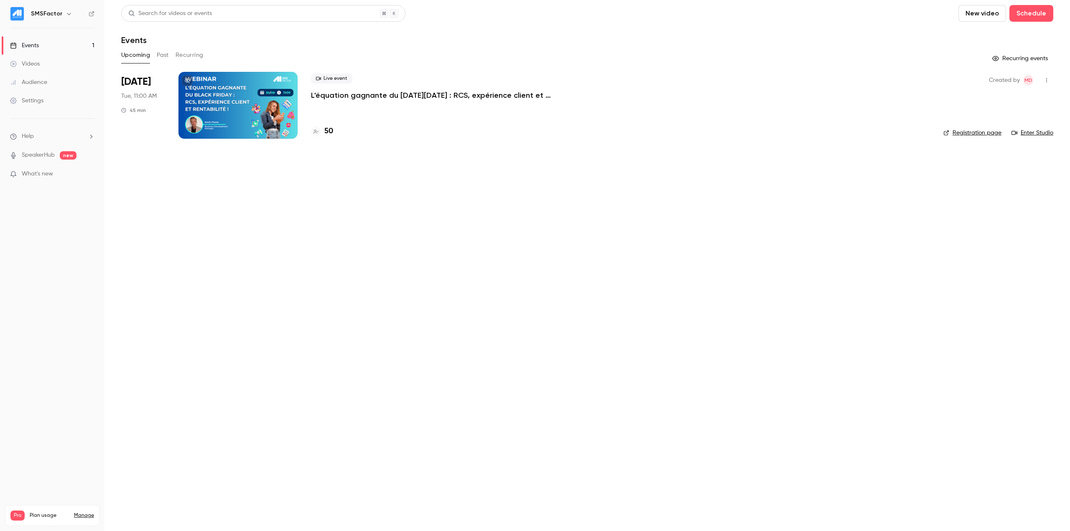 The height and width of the screenshot is (531, 1070). Describe the element at coordinates (322, 131) in the screenshot. I see `a: 50` at that location.